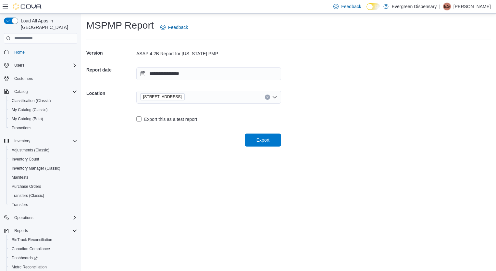 This screenshot has height=271, width=496. Describe the element at coordinates (447, 6) in the screenshot. I see `div: Enos Gee` at that location.